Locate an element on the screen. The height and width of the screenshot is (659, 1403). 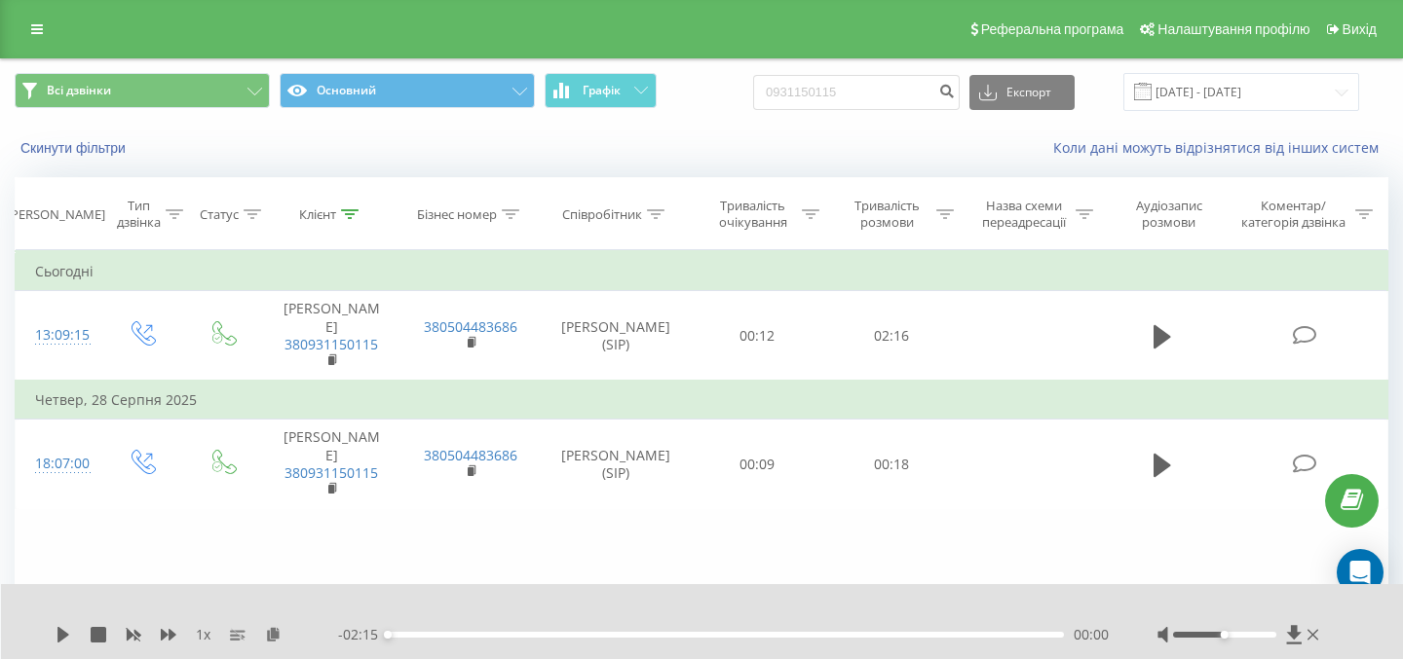
div: Open Intercom Messenger is located at coordinates (1360, 573).